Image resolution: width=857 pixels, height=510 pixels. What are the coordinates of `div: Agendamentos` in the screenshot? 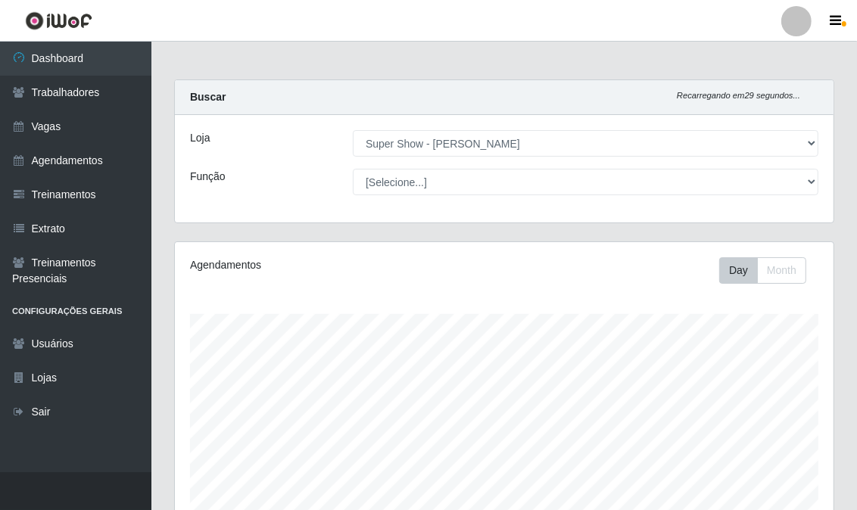 It's located at (314, 265).